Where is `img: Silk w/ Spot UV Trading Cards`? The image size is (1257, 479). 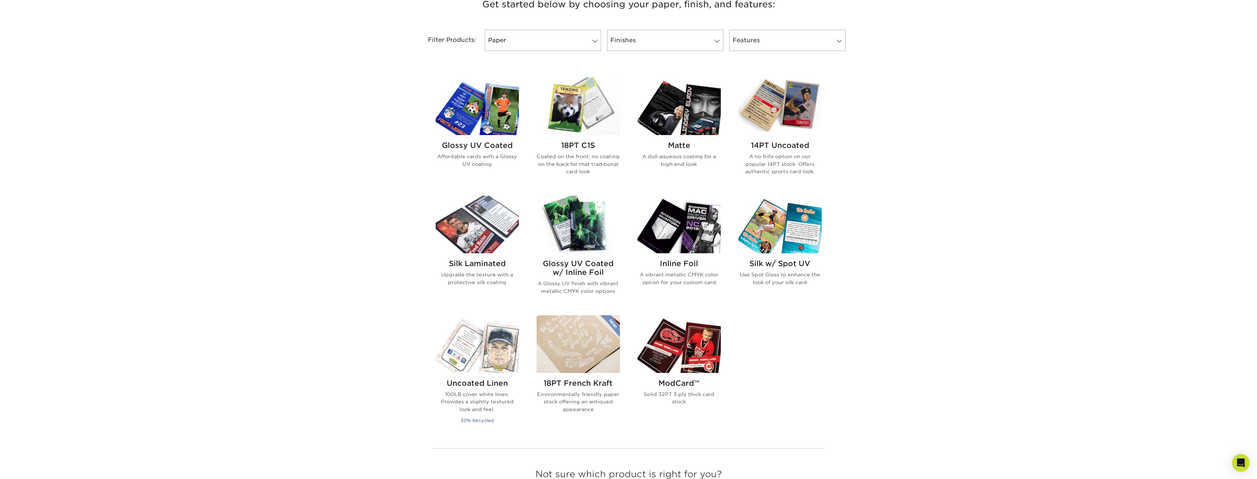 img: Silk w/ Spot UV Trading Cards is located at coordinates (780, 224).